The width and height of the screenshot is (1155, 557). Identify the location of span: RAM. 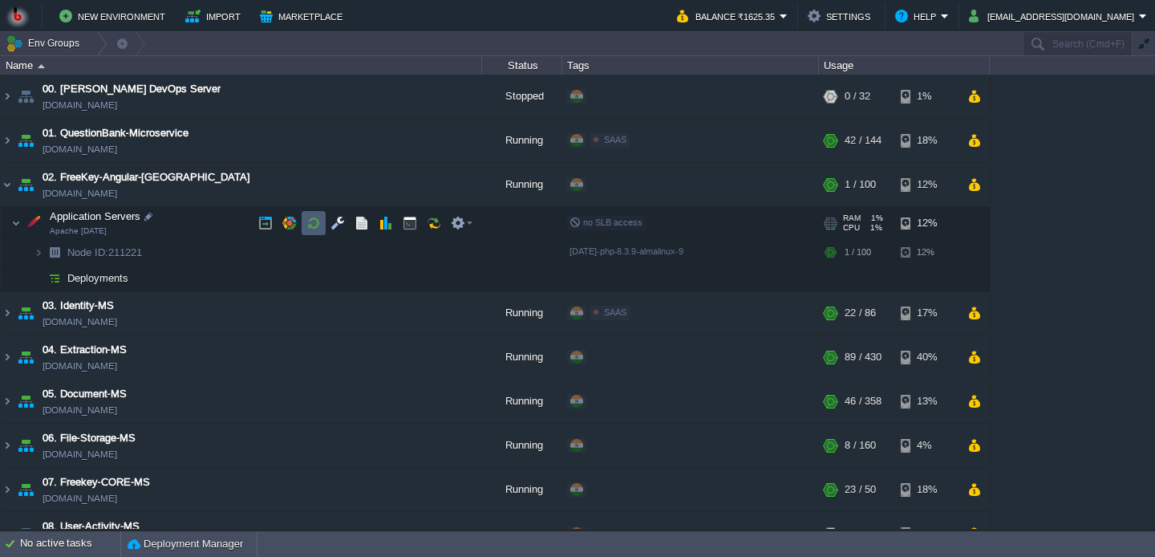
(852, 218).